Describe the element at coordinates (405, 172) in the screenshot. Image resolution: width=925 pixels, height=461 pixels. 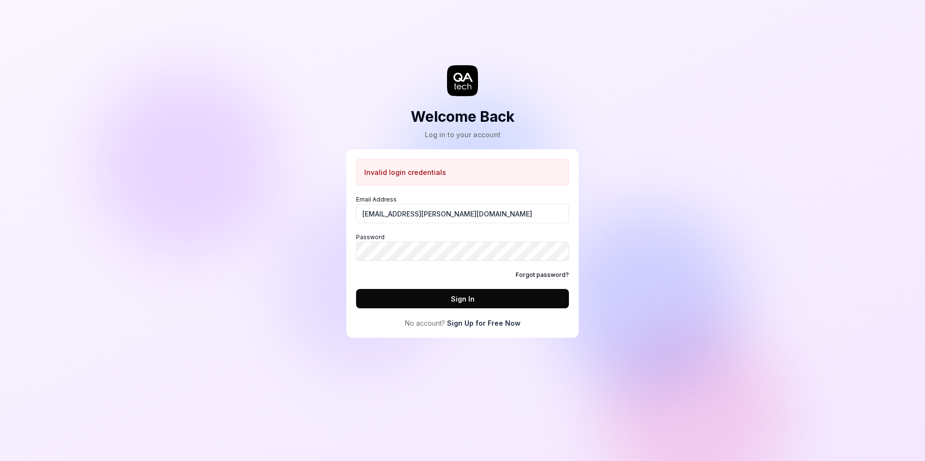
I see `p: Invalid login credentials` at that location.